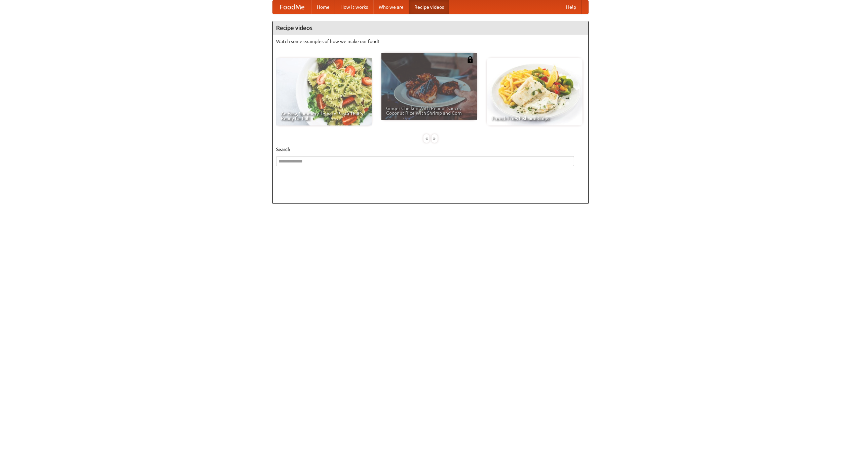 This screenshot has height=476, width=861. What do you see at coordinates (535, 118) in the screenshot?
I see `span: French Fries Fish and Chips` at bounding box center [535, 118].